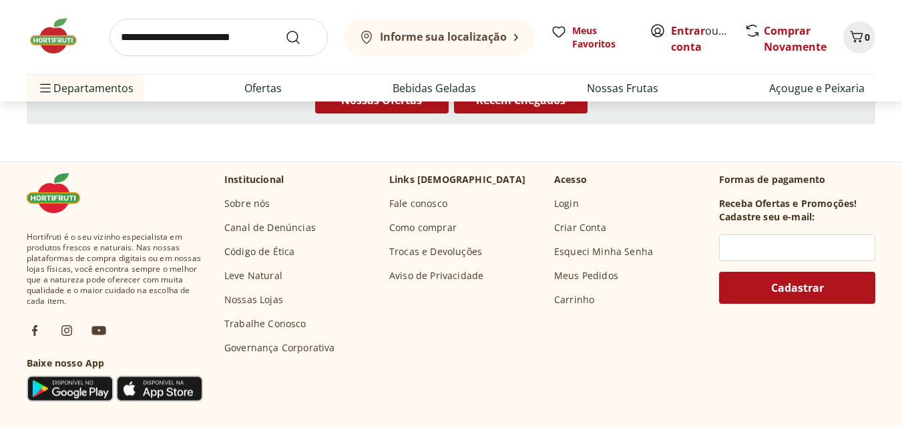  What do you see at coordinates (301, 37) in the screenshot?
I see `button: Submit Search` at bounding box center [301, 37].